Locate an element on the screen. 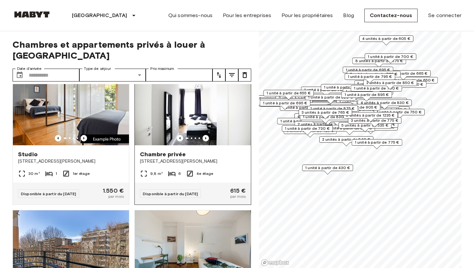  font: 2 unités à partir de 905 € is located at coordinates (353, 107).